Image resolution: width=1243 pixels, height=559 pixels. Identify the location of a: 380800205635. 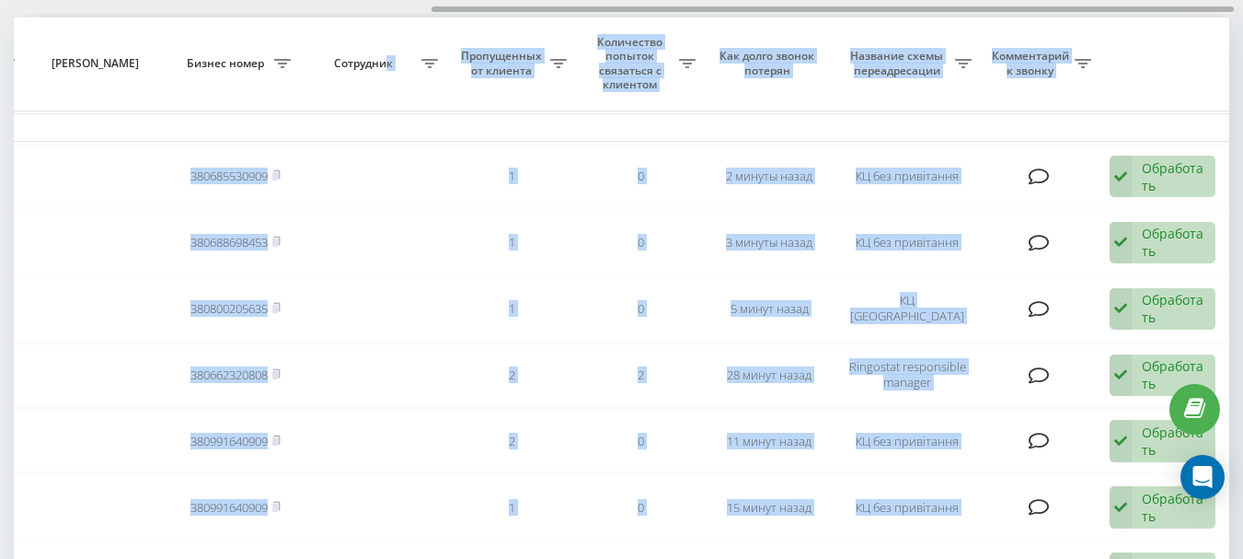
(229, 308).